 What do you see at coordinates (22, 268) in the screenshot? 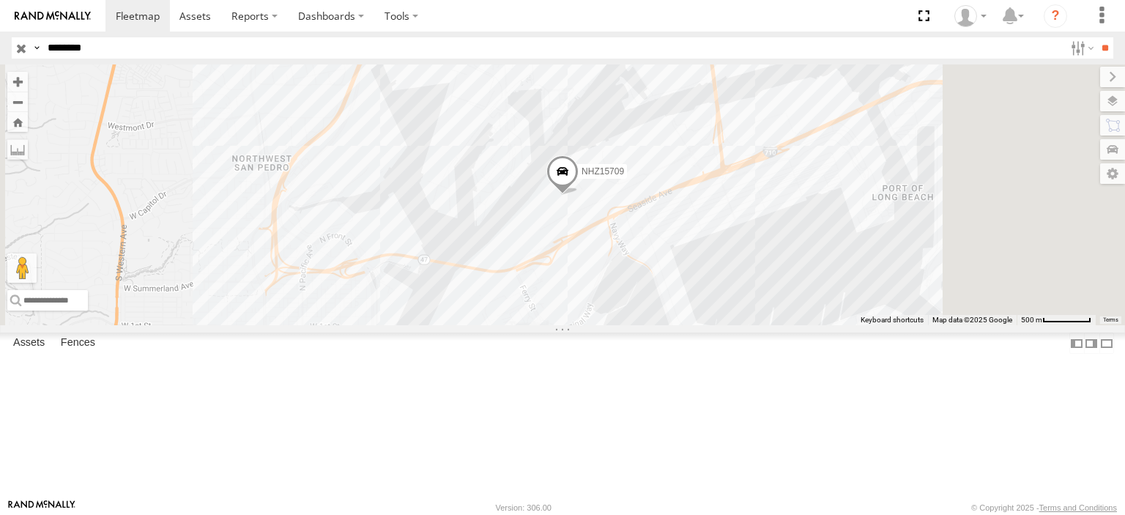
I see `button: Drag Pegman onto the map to open Street View` at bounding box center [22, 268].